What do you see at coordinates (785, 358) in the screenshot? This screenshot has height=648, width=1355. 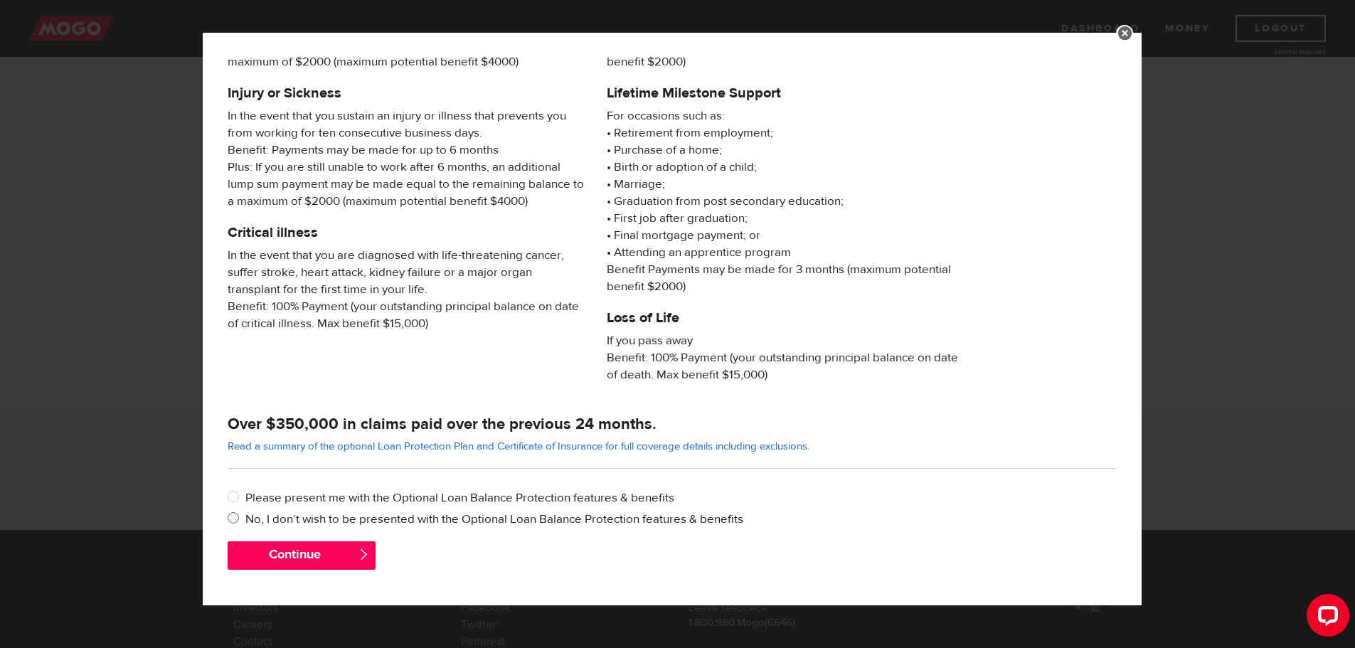 I see `span: If you pass away Benefit: 100% Payment (your outstanding principal balance on date of death. Max ...` at bounding box center [785, 358].